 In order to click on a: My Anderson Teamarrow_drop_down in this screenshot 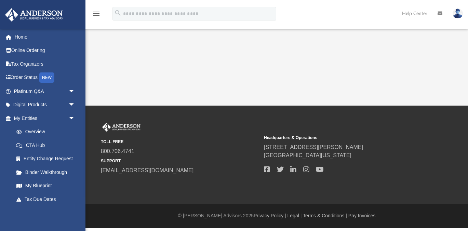, I will do `click(43, 213)`.